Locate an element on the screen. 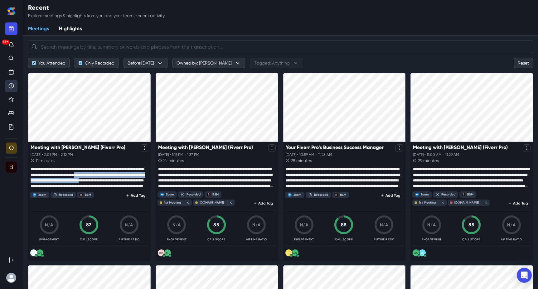 This screenshot has height=289, width=538. p: 99+ is located at coordinates (6, 42).